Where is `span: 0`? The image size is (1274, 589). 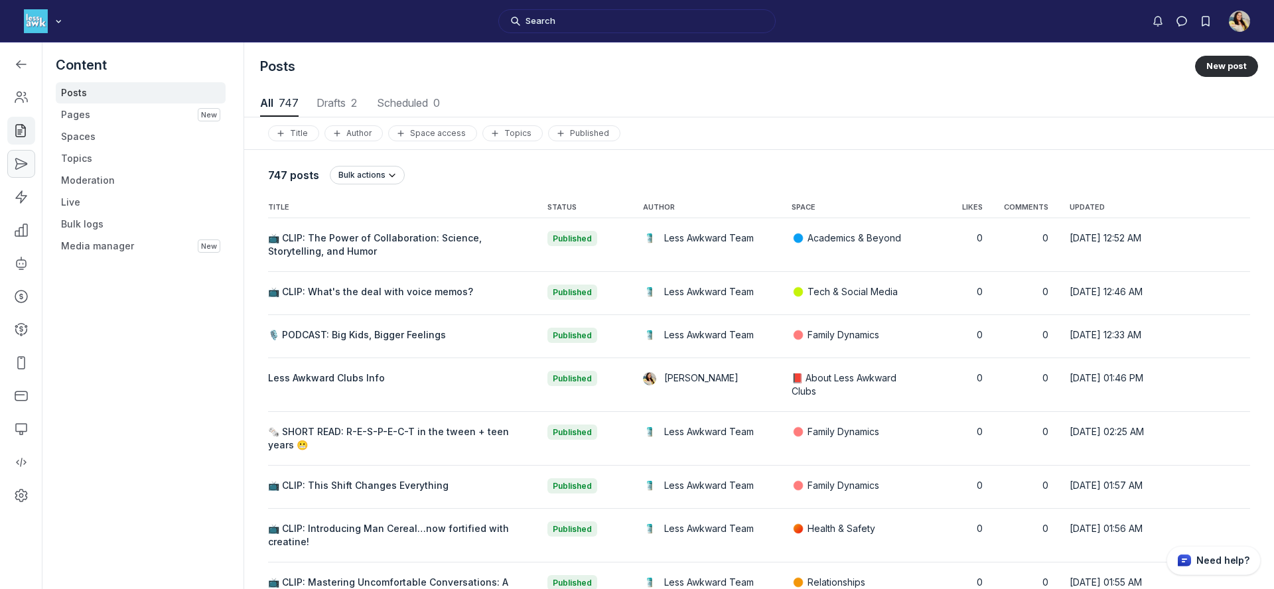
span: 0 is located at coordinates (437, 103).